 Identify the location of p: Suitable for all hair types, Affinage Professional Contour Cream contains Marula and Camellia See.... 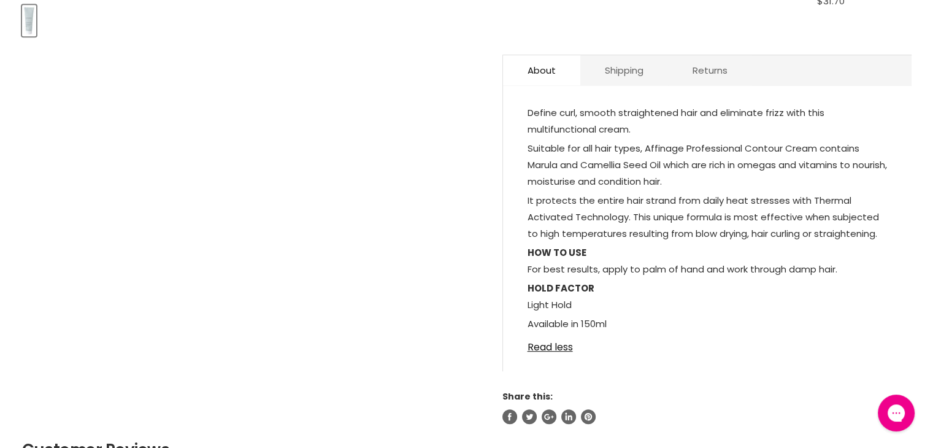
(707, 166).